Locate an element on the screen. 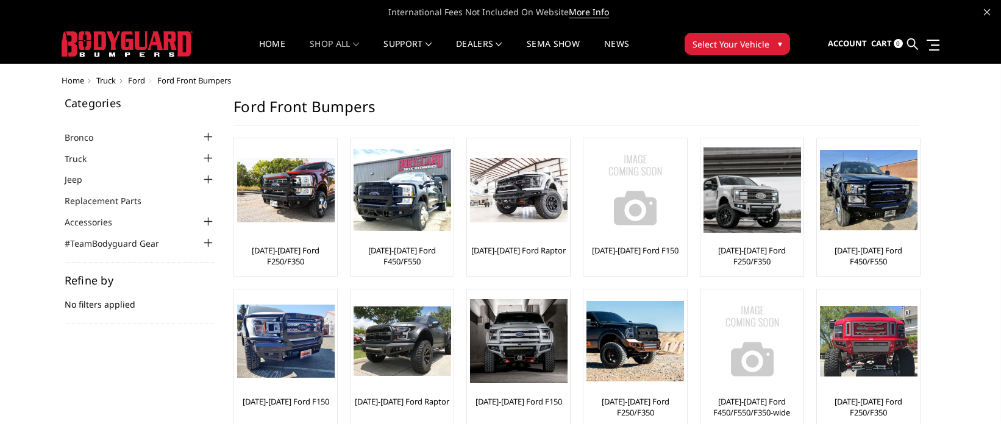 This screenshot has width=1001, height=424. span: Truck is located at coordinates (106, 80).